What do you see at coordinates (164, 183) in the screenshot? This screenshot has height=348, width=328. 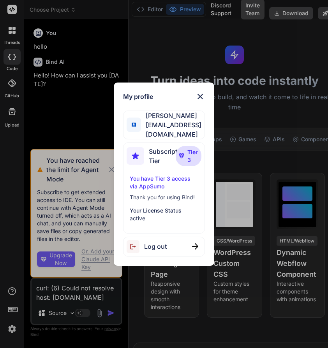 I see `p: You have Tier 3 access via AppSumo` at bounding box center [164, 183].